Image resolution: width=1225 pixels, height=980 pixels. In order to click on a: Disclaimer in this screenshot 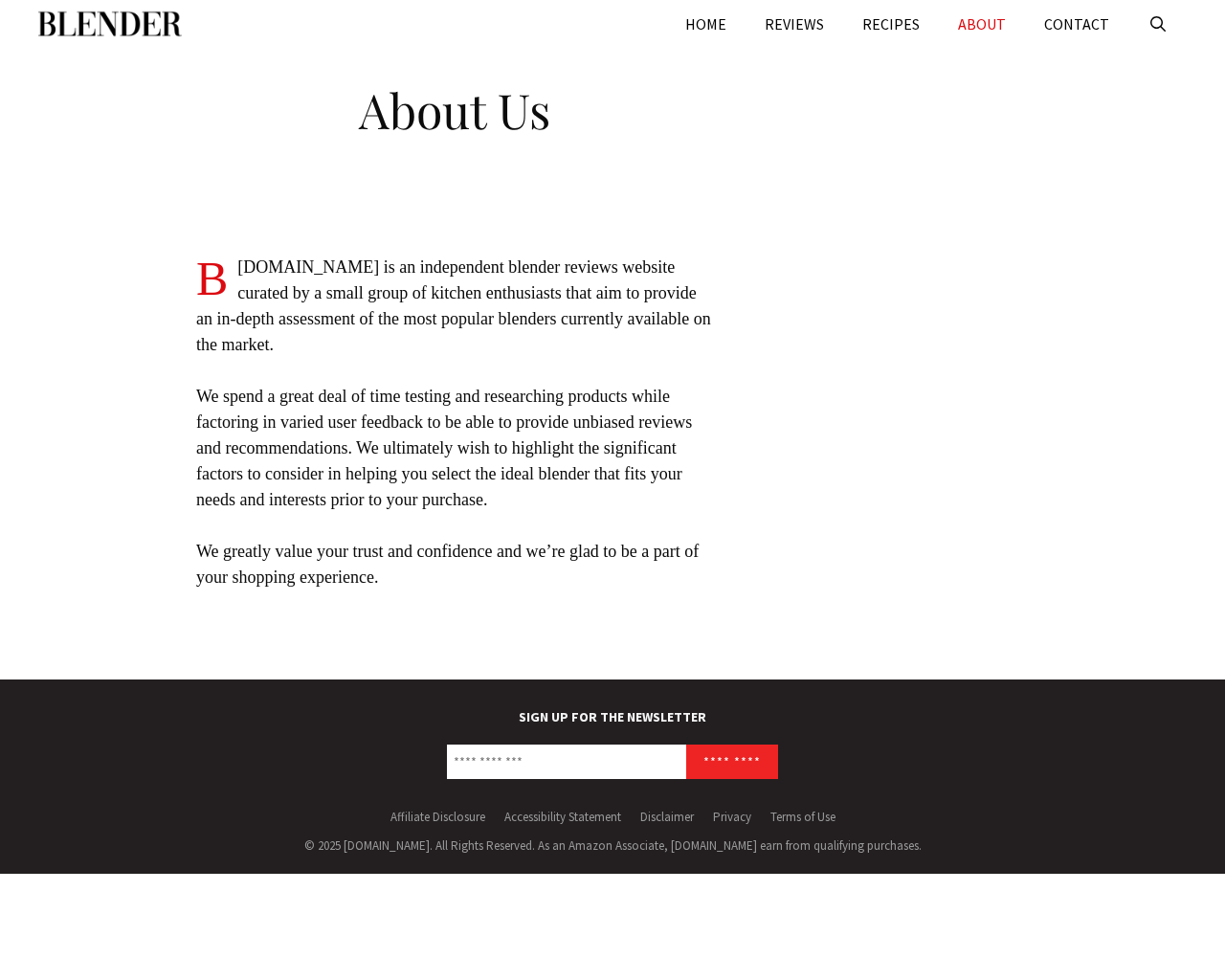, I will do `click(667, 816)`.